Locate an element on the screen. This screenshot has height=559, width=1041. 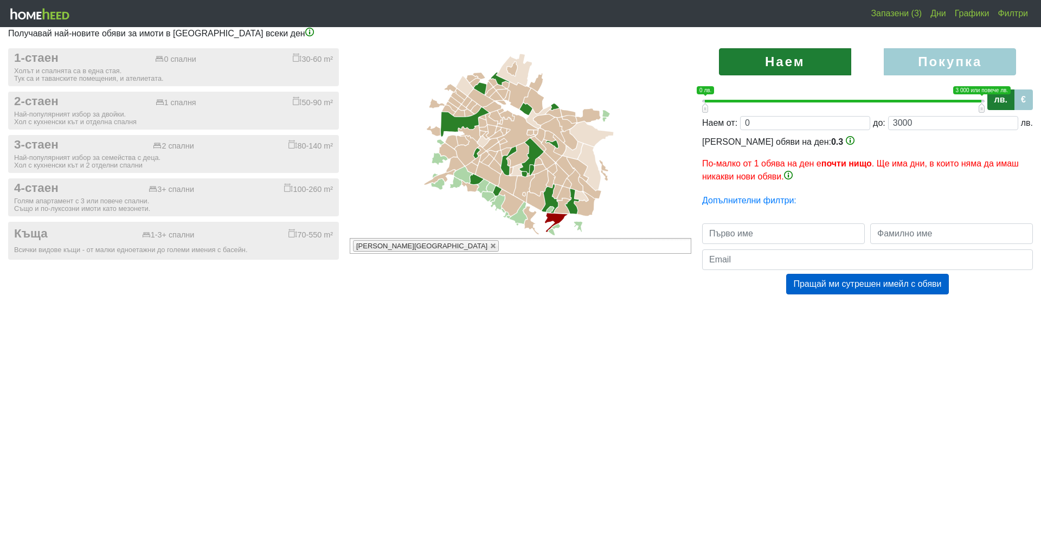
div: лв. is located at coordinates (1027, 123).